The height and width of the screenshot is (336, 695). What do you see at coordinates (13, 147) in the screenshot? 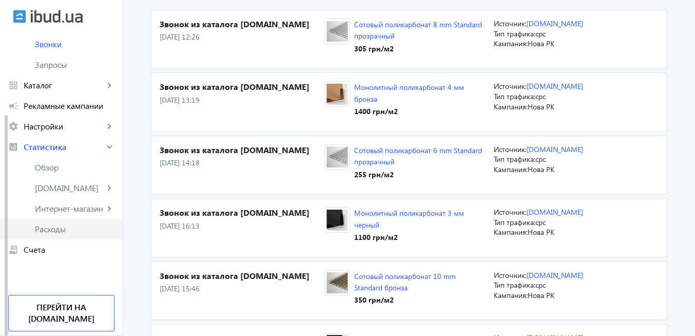
I see `mat-icon: analytics` at bounding box center [13, 147].